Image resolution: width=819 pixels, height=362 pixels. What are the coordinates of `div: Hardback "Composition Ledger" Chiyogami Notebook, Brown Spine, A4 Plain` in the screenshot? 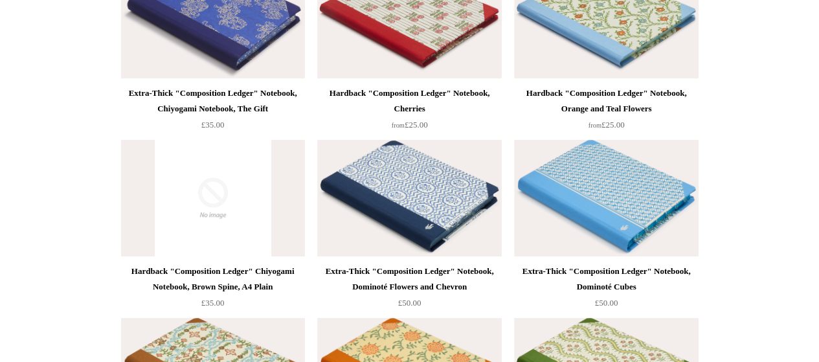 It's located at (213, 279).